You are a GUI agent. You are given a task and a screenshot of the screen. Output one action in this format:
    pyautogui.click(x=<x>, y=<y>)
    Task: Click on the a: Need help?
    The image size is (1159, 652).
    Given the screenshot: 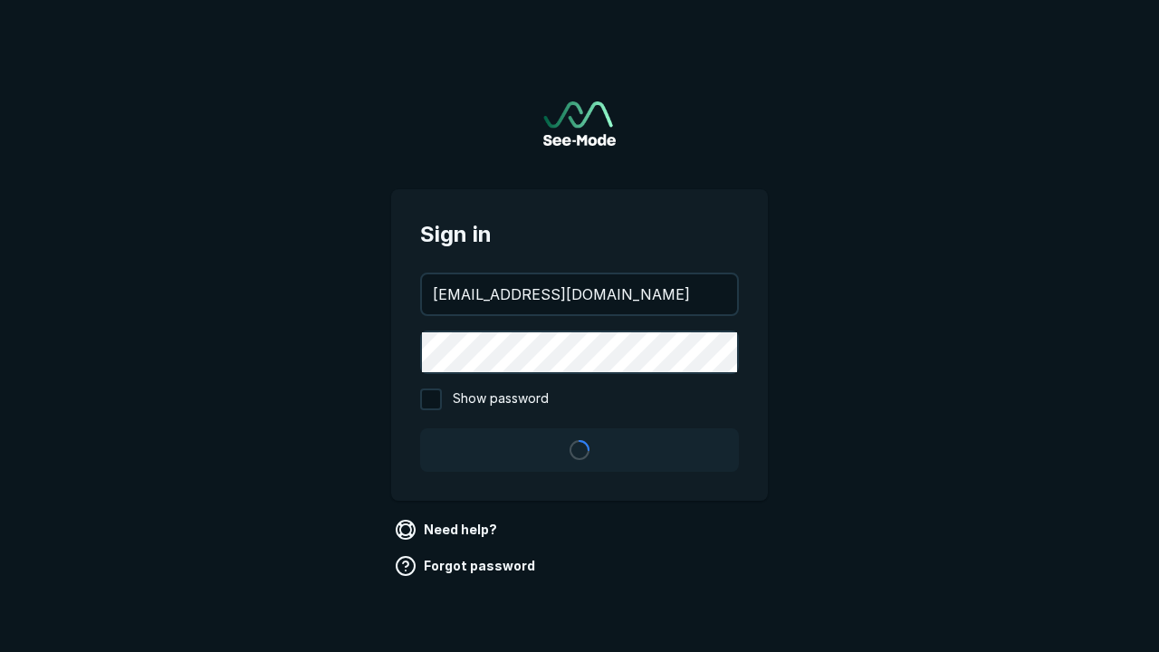 What is the action you would take?
    pyautogui.click(x=447, y=530)
    